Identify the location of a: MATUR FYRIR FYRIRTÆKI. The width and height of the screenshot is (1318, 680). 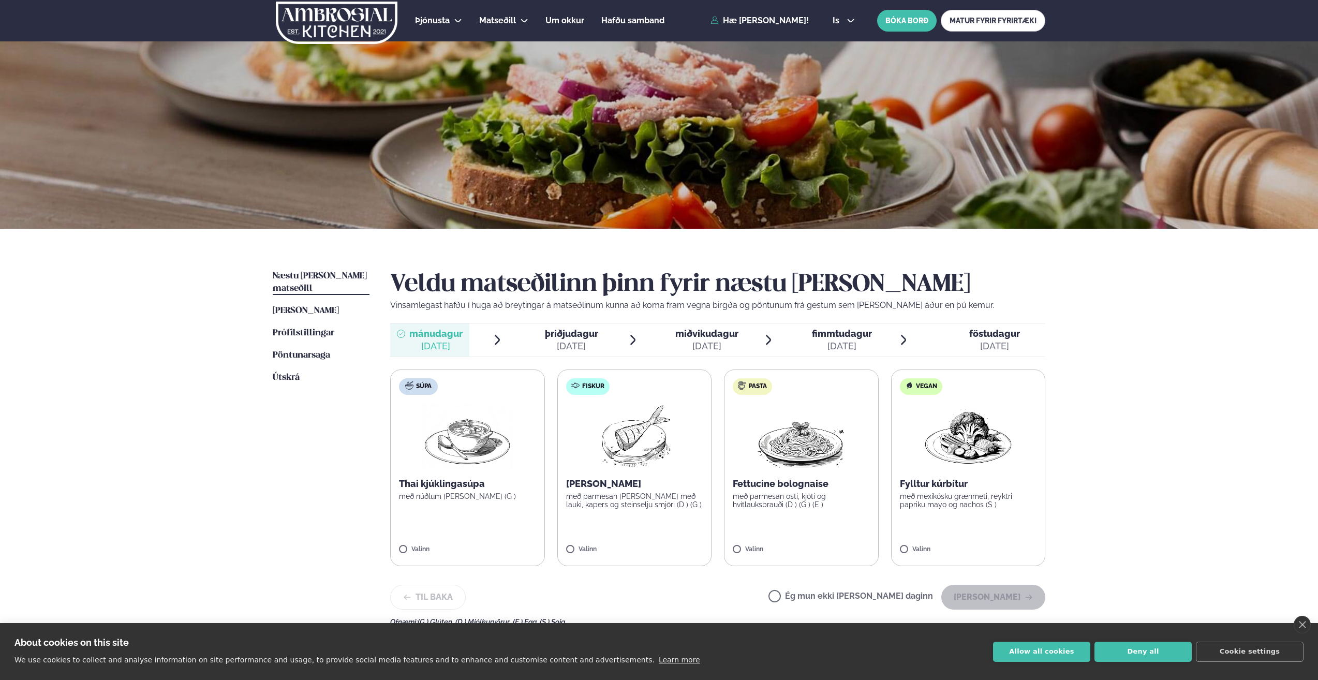
(993, 21).